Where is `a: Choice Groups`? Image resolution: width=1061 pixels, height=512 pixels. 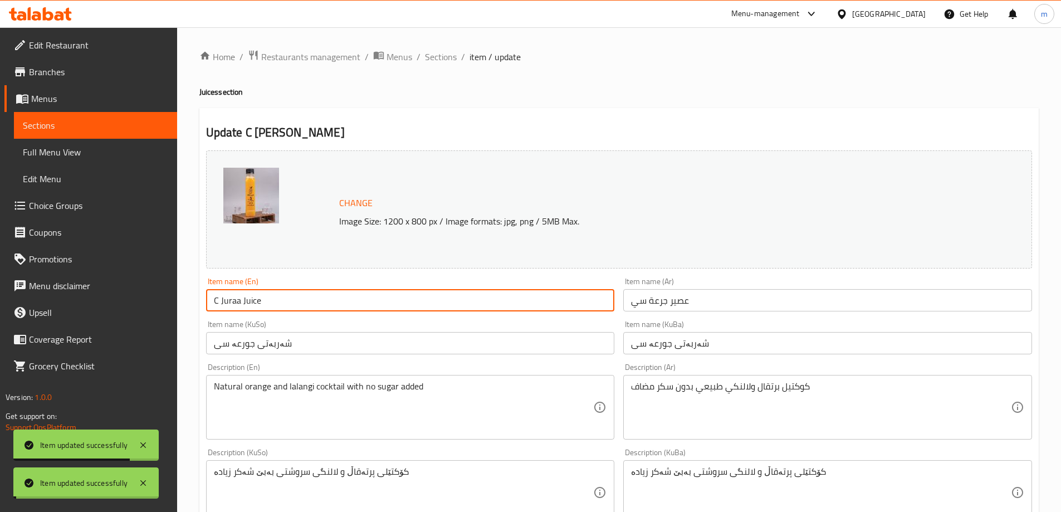
a: Choice Groups is located at coordinates (91, 206).